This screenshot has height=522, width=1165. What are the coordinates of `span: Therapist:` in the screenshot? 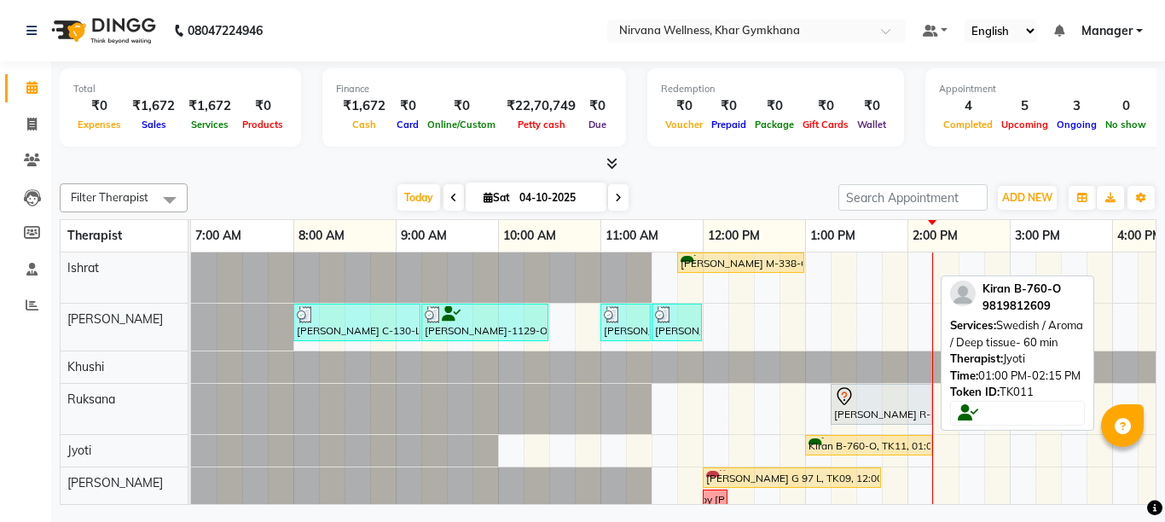 It's located at (976, 358).